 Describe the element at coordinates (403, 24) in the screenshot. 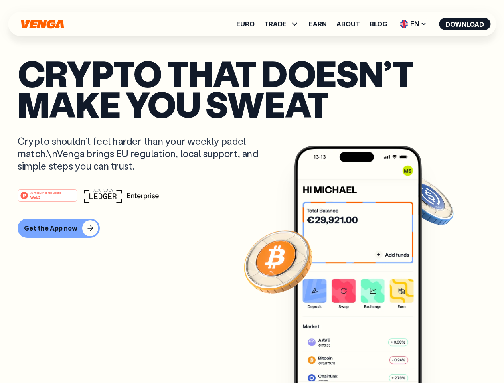

I see `img: flag-uk` at that location.